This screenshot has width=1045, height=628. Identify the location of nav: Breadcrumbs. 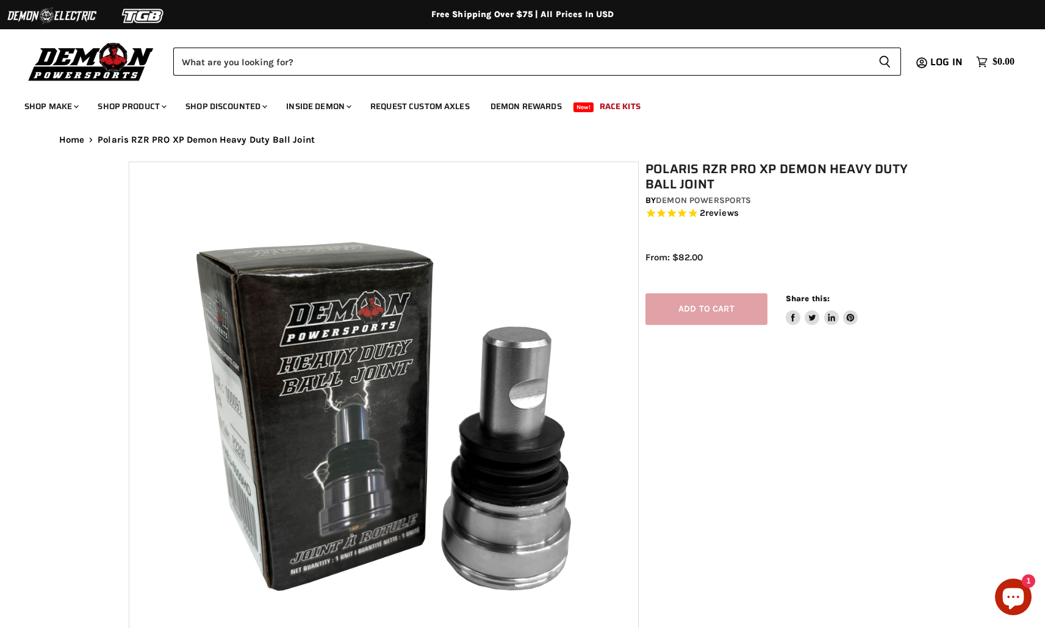
(523, 140).